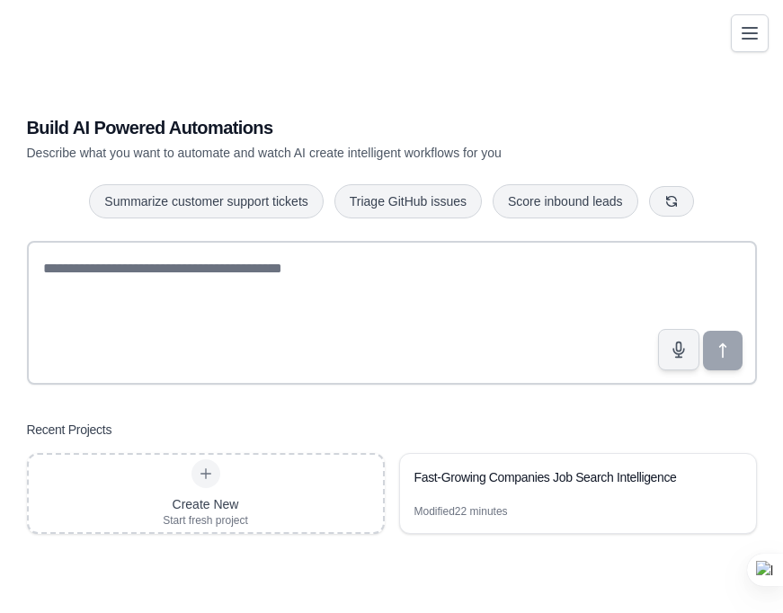  Describe the element at coordinates (205, 504) in the screenshot. I see `div: Create New` at that location.